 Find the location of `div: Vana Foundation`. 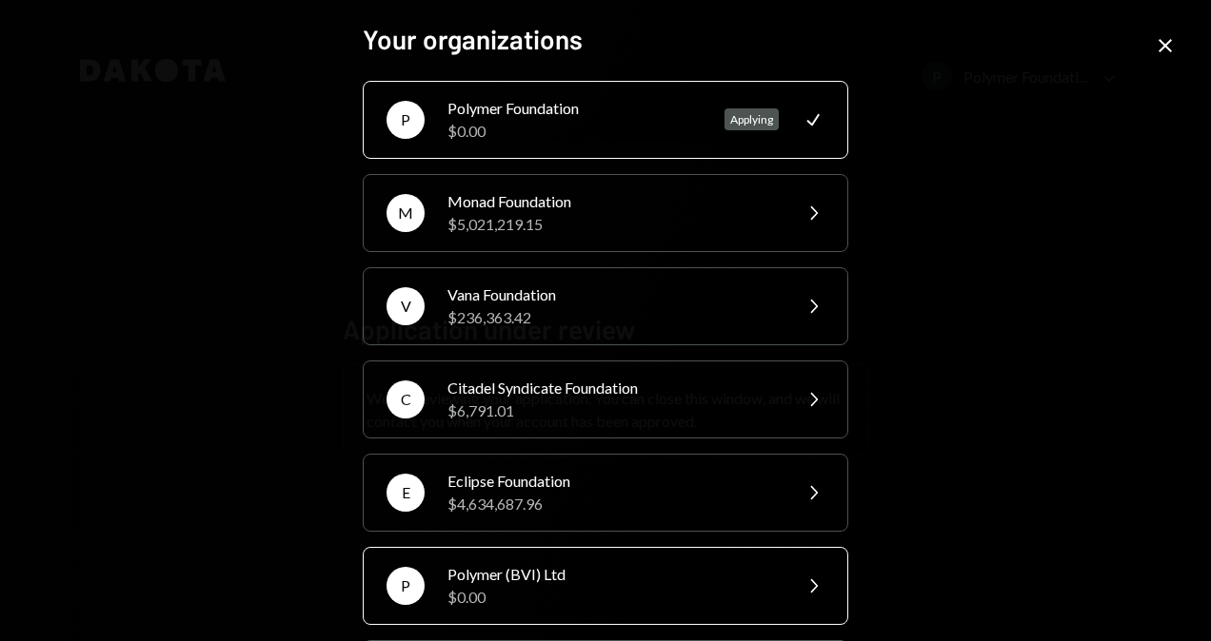

div: Vana Foundation is located at coordinates (613, 295).